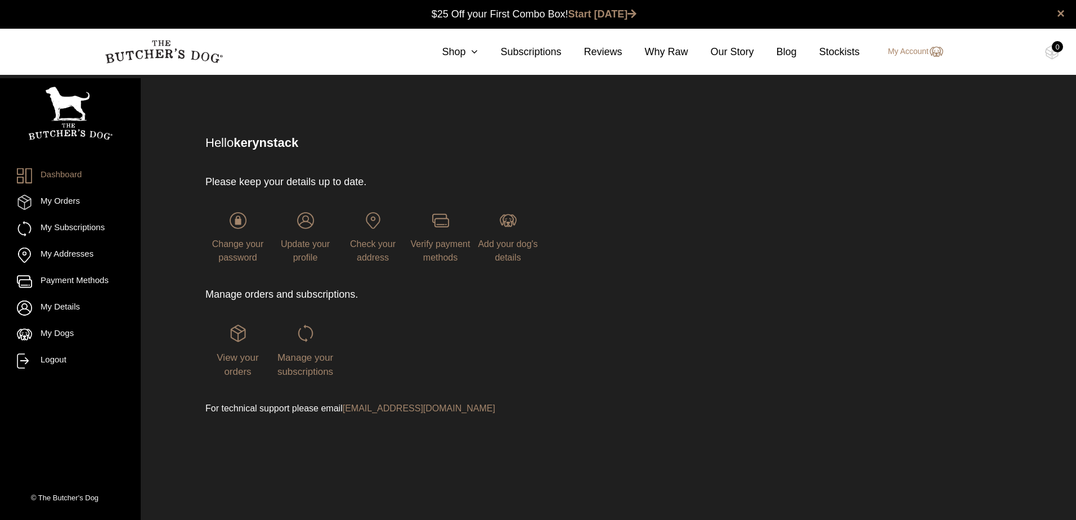  Describe the element at coordinates (1052, 52) in the screenshot. I see `img: TBD_Cart-Empty.png` at that location.